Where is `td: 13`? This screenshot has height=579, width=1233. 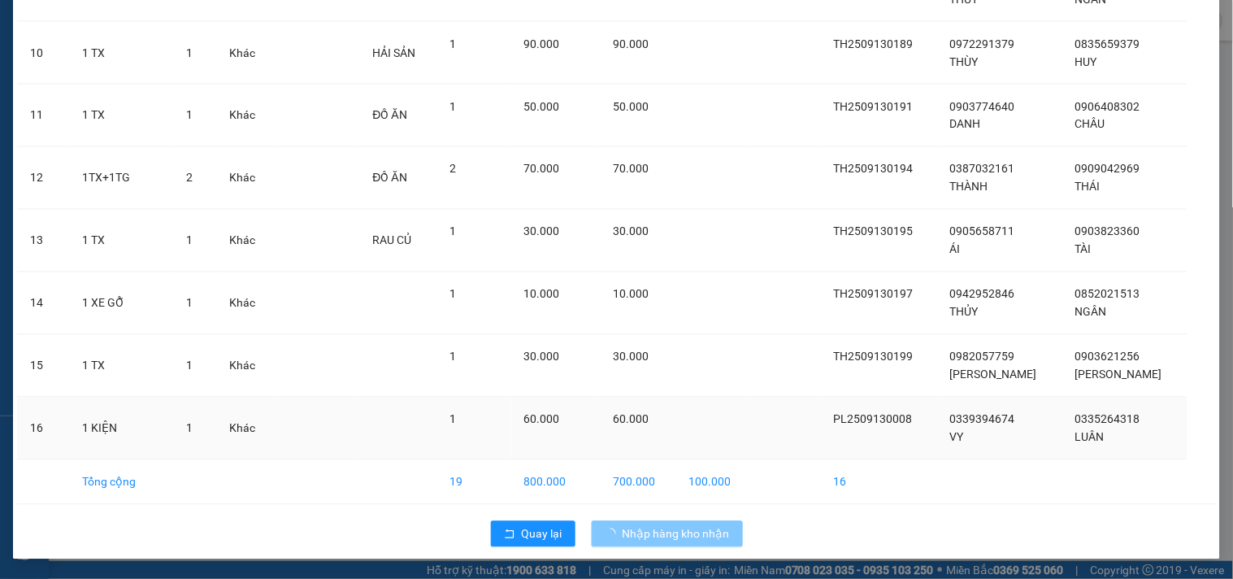
td: 13 is located at coordinates (43, 241).